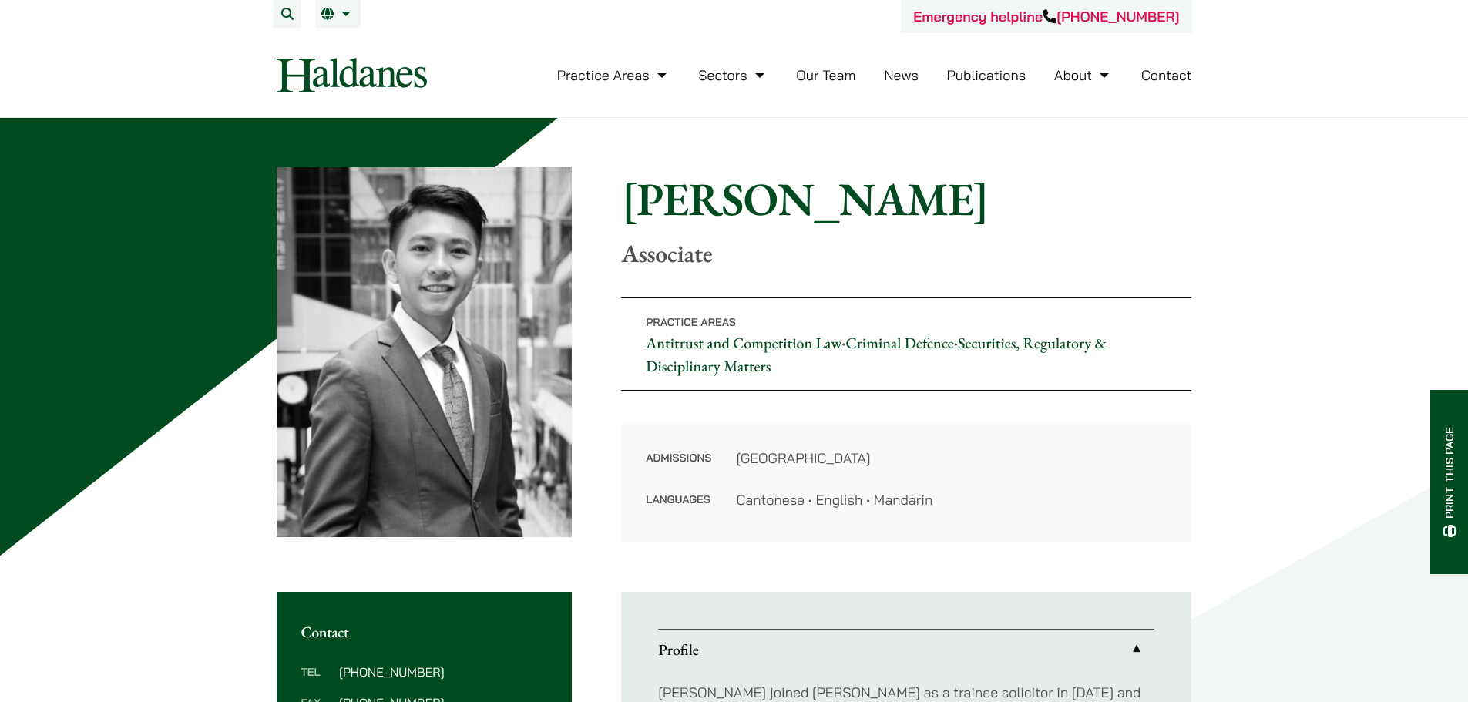 The image size is (1468, 702). What do you see at coordinates (425, 632) in the screenshot?
I see `h2: Contact` at bounding box center [425, 632].